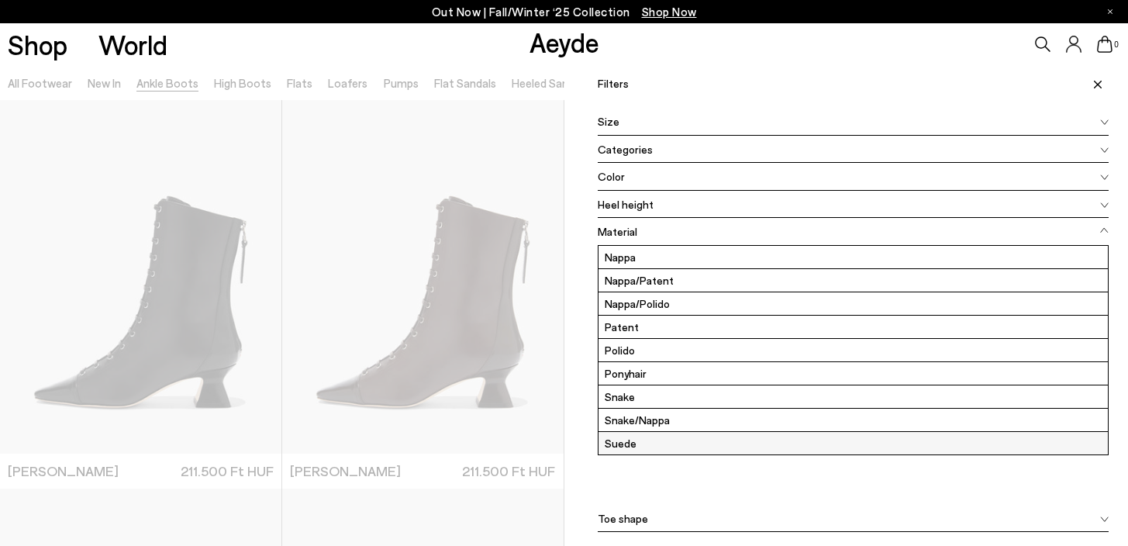  What do you see at coordinates (626, 204) in the screenshot?
I see `span: Heel height` at bounding box center [626, 204].